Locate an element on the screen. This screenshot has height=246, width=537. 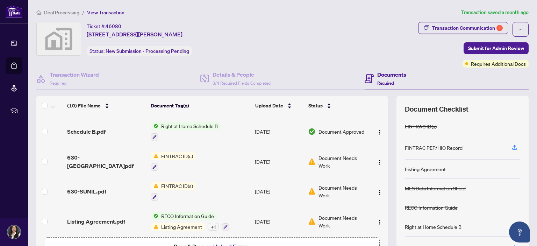
button: Submit for Admin Review is located at coordinates (496, 48).